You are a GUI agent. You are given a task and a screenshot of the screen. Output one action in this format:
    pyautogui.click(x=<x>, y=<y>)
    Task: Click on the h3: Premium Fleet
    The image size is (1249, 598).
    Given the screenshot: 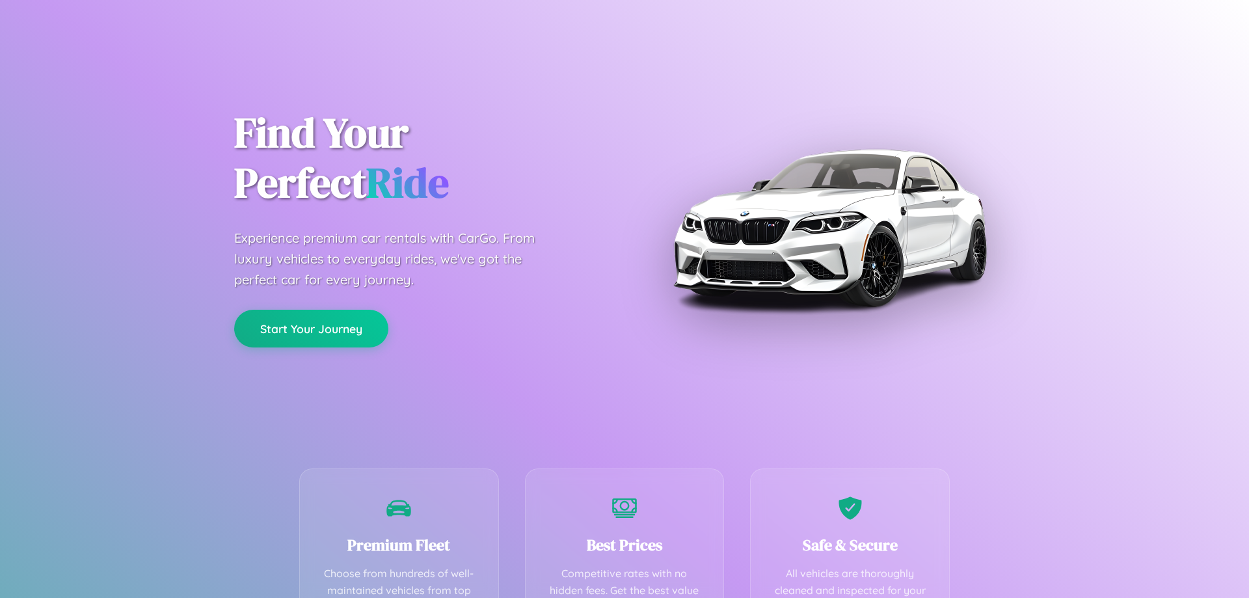 What is the action you would take?
    pyautogui.click(x=399, y=545)
    